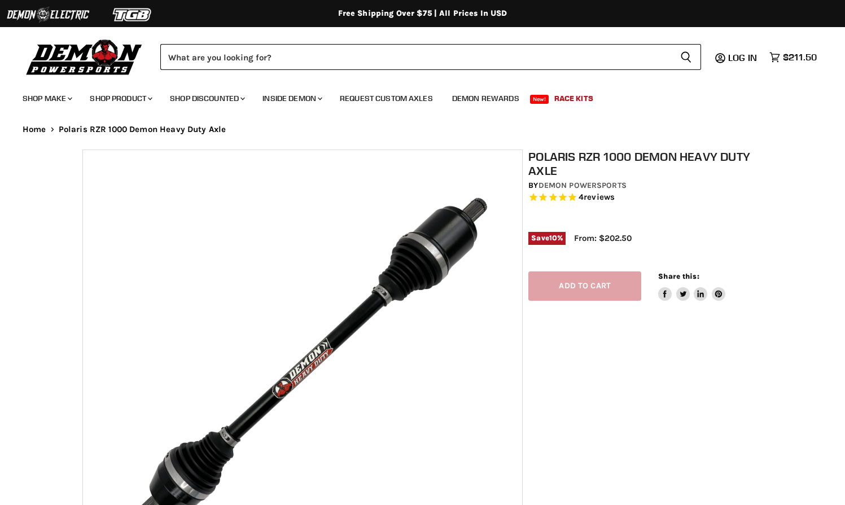  What do you see at coordinates (648, 198) in the screenshot?
I see `span: Rated 5.0 out of 5 stars 4 reviews` at bounding box center [648, 198].